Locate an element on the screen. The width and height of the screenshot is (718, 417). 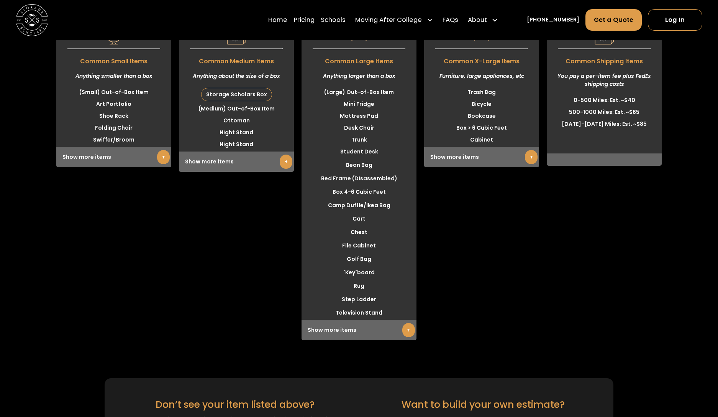
li: `Key`board is located at coordinates (359, 272).